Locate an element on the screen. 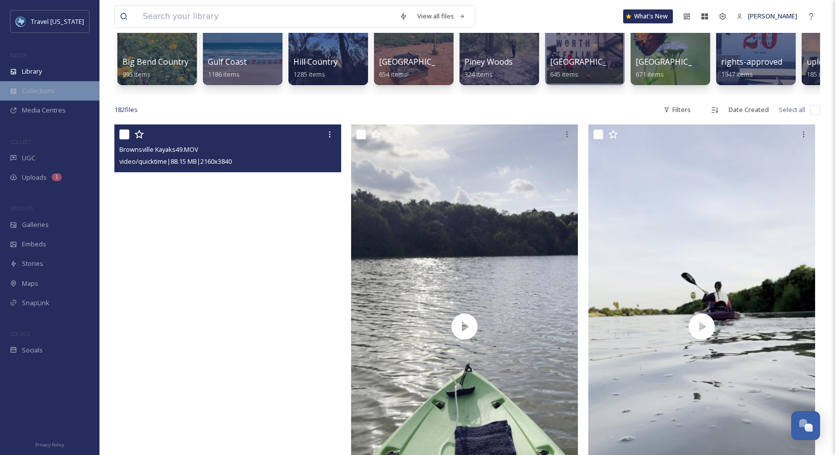 The image size is (835, 455). span: 995 items is located at coordinates (136, 74).